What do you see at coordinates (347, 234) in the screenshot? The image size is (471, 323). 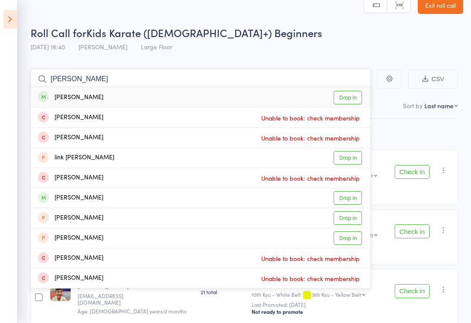 I see `div: 8th Kyu - Orange Belt` at bounding box center [347, 234].